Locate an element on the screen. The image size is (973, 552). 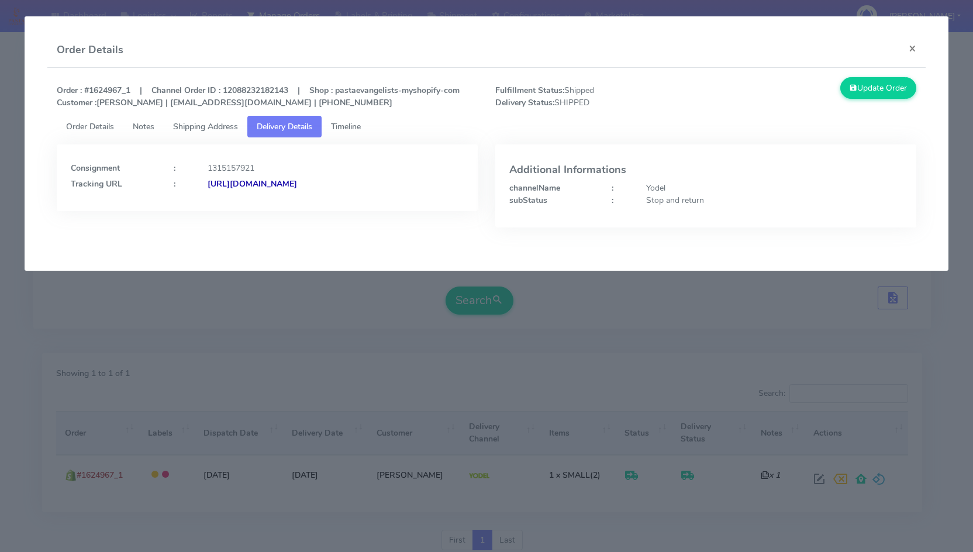
button: Update Order is located at coordinates (878, 88).